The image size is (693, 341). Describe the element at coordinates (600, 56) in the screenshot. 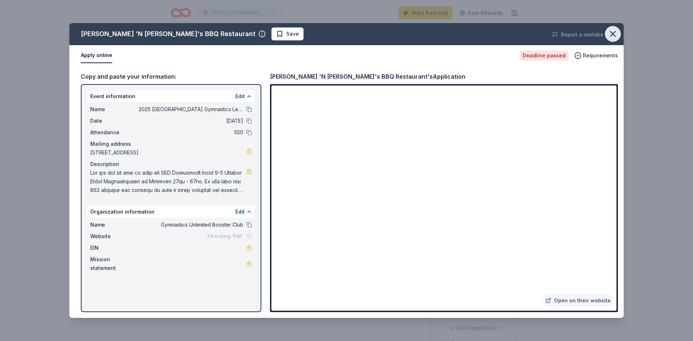

I see `span: Requirements` at that location.